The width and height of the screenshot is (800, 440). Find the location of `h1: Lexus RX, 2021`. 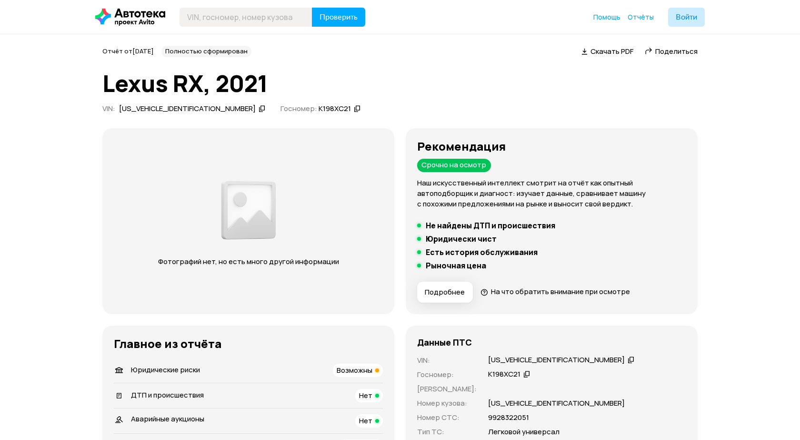

h1: Lexus RX, 2021 is located at coordinates (400, 83).